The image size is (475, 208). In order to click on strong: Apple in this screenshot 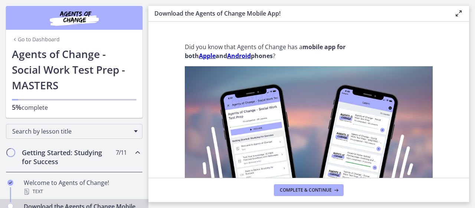, I will do `click(207, 56)`.